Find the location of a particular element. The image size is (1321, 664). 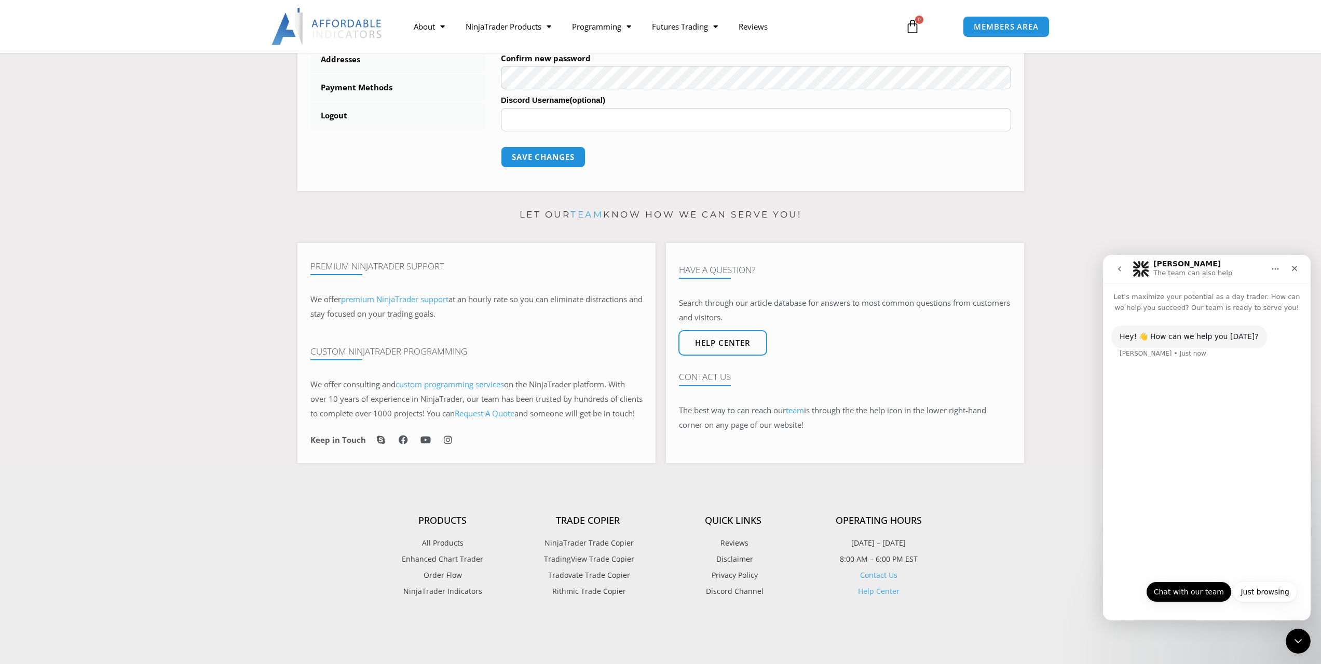

h4: Products is located at coordinates (443, 521).